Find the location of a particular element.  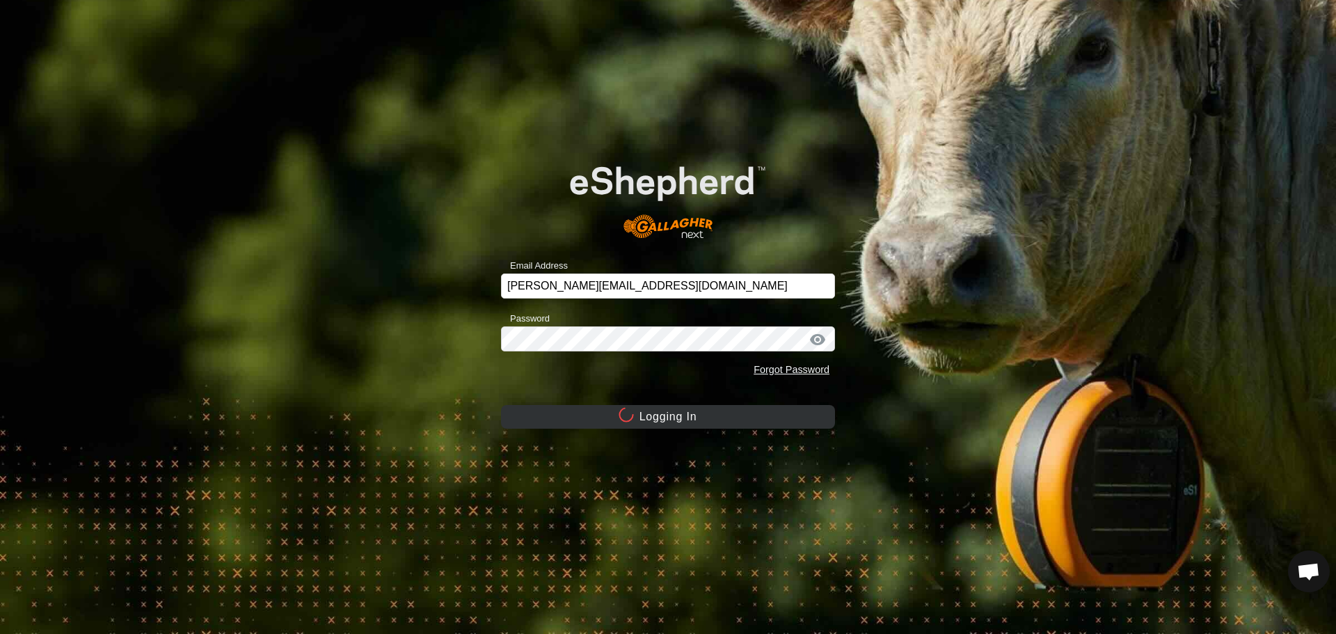

label: Password is located at coordinates (525, 319).